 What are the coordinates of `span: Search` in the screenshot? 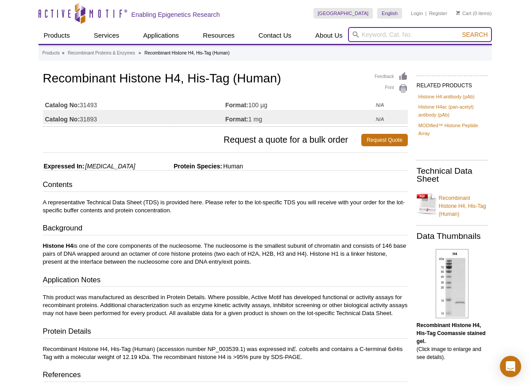 It's located at (475, 35).